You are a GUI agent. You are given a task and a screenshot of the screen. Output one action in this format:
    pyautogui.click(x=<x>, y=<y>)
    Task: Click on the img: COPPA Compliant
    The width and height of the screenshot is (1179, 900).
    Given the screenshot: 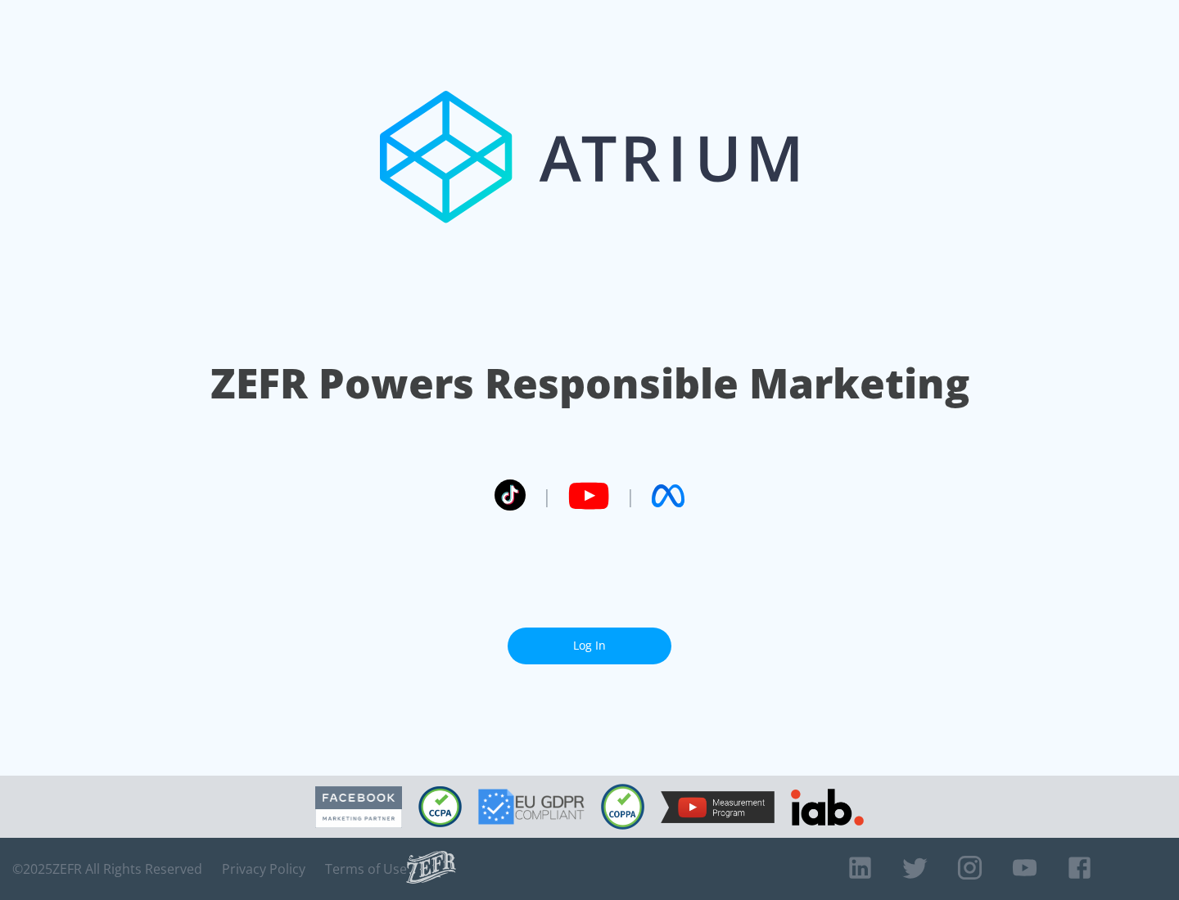 What is the action you would take?
    pyautogui.click(x=622, y=807)
    